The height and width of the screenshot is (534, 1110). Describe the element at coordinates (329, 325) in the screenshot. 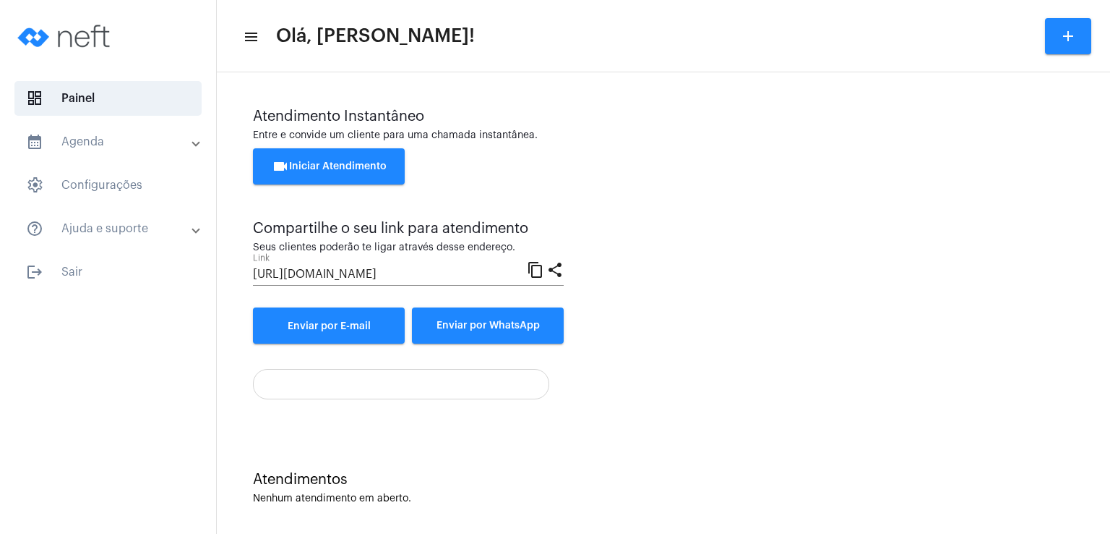

I see `a: Enviar por E-mail` at that location.